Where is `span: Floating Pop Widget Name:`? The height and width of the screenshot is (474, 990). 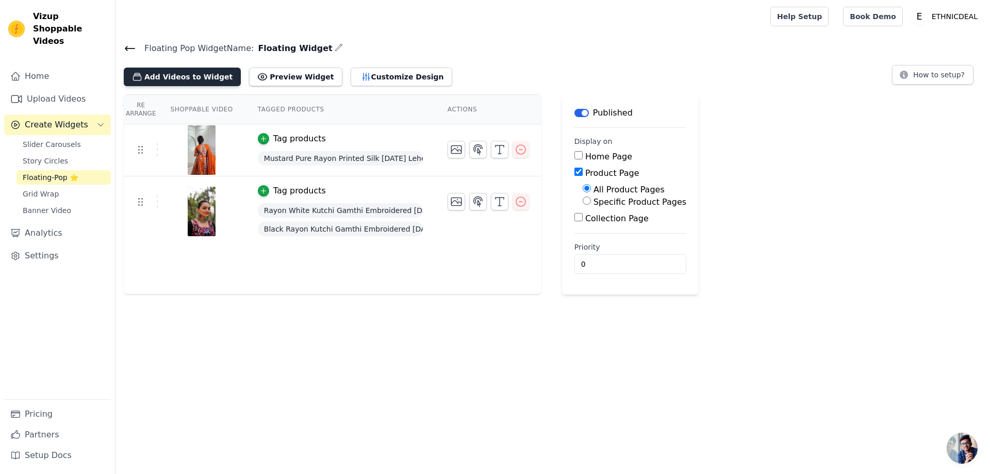
span: Floating Pop Widget Name: is located at coordinates (195, 48).